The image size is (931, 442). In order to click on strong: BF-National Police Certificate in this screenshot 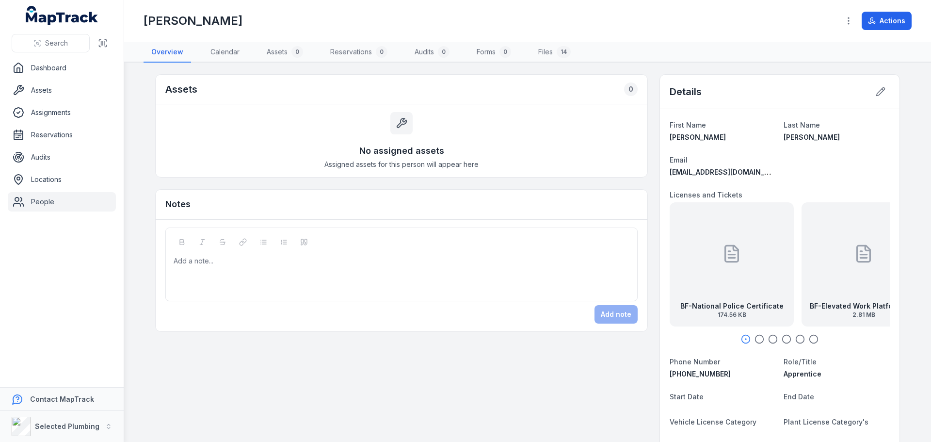, I will do `click(731, 306)`.